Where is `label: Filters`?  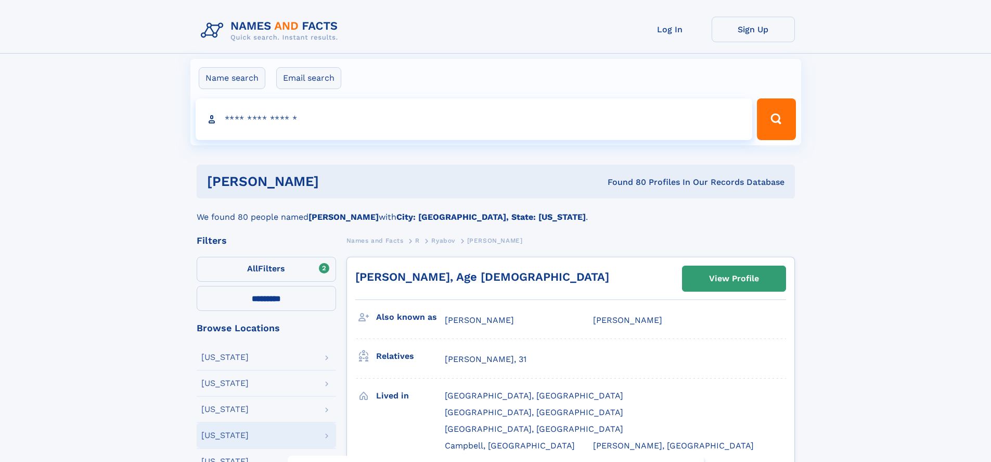
label: Filters is located at coordinates (266, 269).